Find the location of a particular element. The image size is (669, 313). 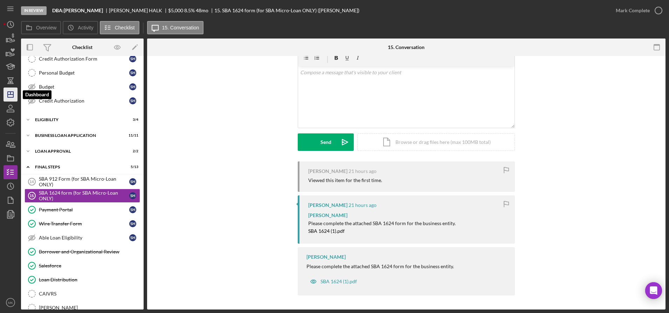

div: 2 / 2 is located at coordinates (132, 151).